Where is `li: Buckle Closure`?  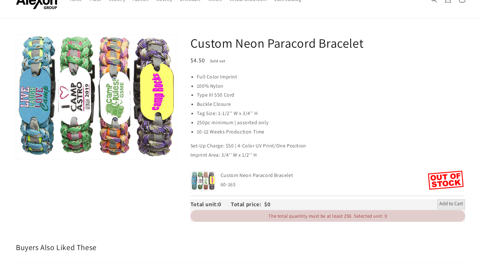 li: Buckle Closure is located at coordinates (331, 104).